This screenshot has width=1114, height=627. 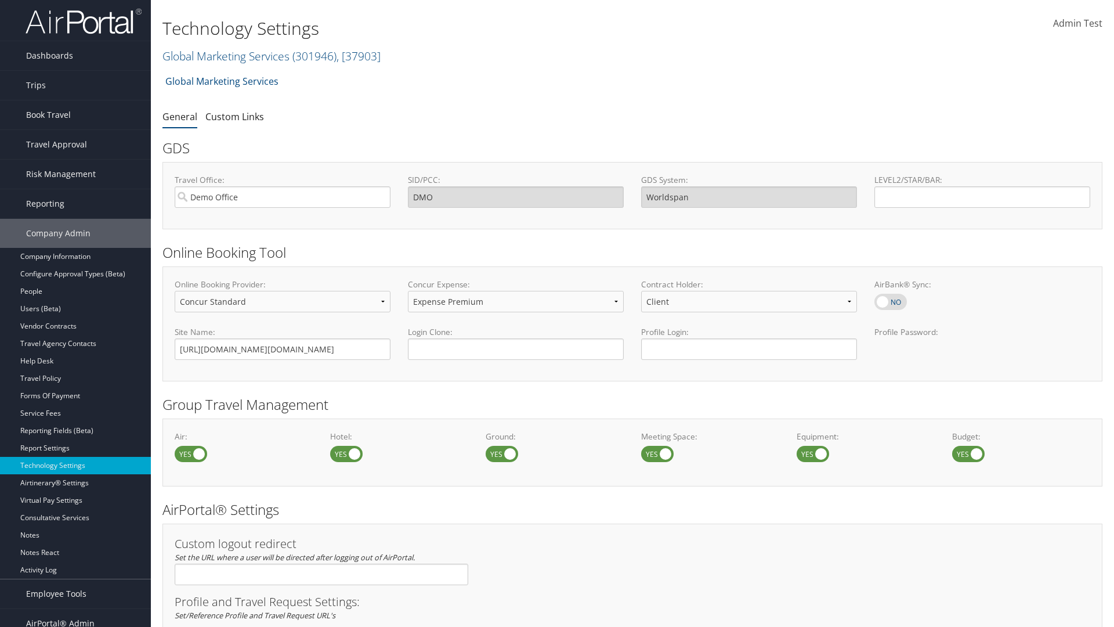 What do you see at coordinates (710, 436) in the screenshot?
I see `label: Meeting Space:` at bounding box center [710, 436].